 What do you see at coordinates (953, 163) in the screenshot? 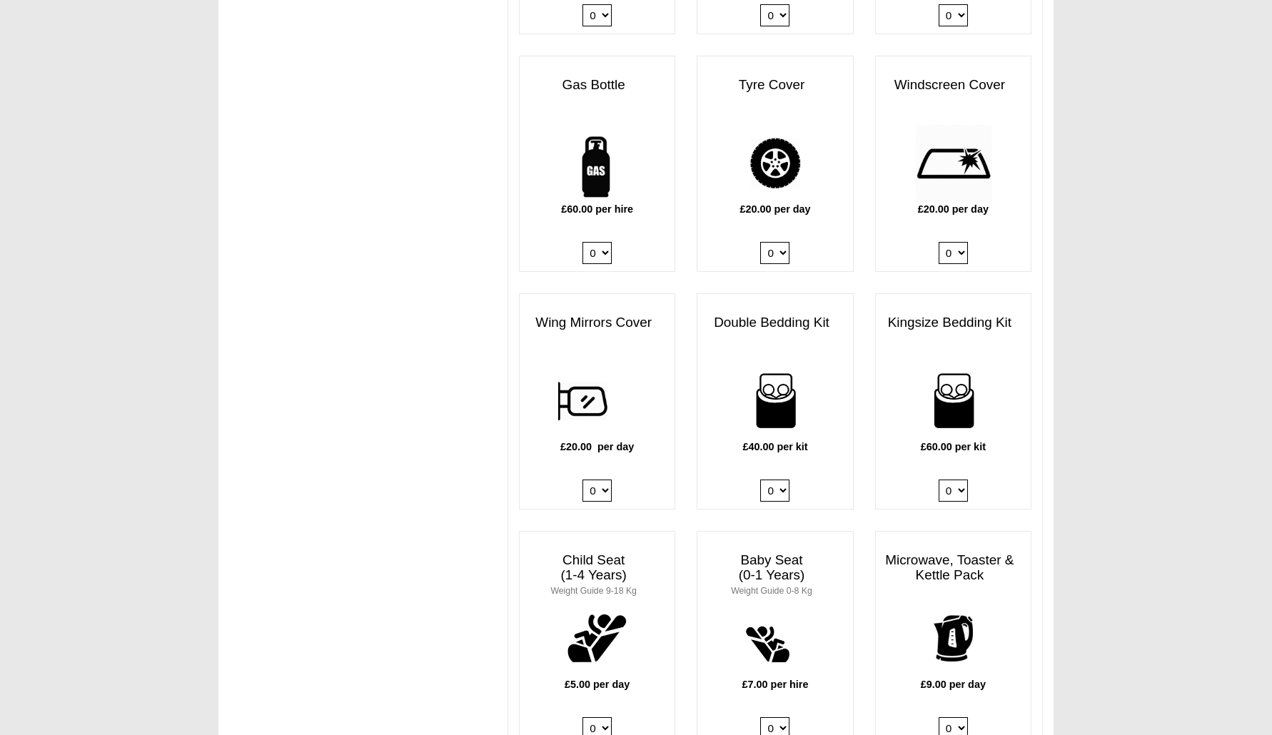
I see `img: windscreen.png` at bounding box center [953, 163].